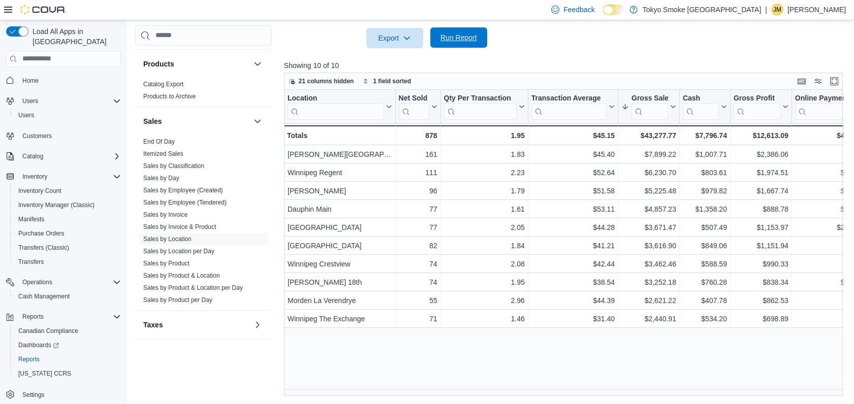  What do you see at coordinates (613, 10) in the screenshot?
I see `input: Dark Mode` at bounding box center [613, 10].